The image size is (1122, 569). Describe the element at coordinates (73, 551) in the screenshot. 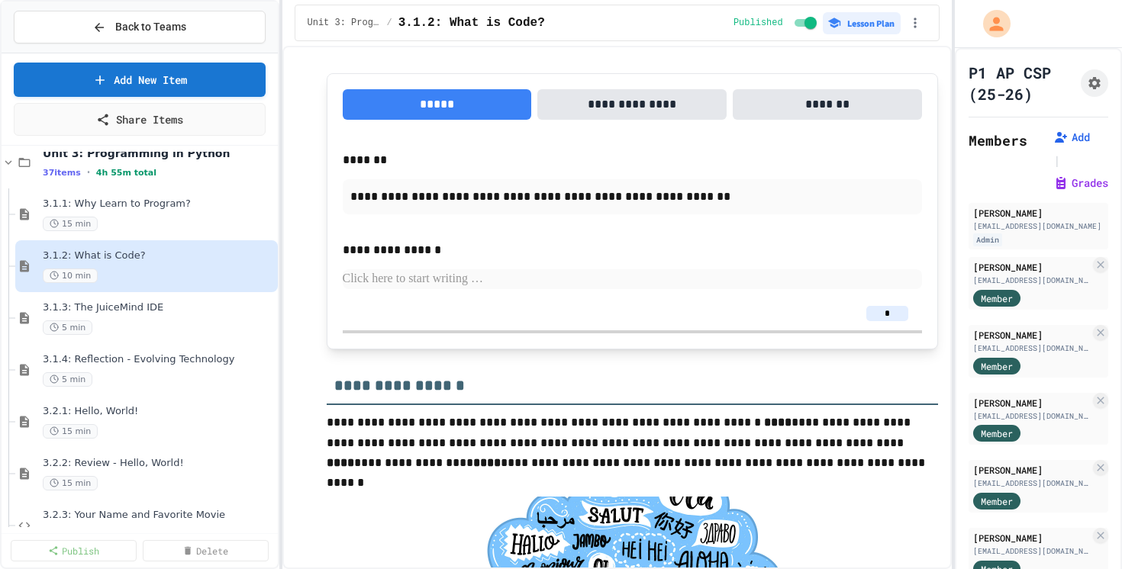

I see `a: Publish` at that location.